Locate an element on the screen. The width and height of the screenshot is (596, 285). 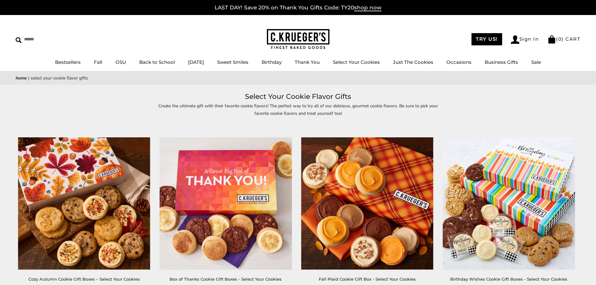
a: Just The Cookies is located at coordinates (413, 62).